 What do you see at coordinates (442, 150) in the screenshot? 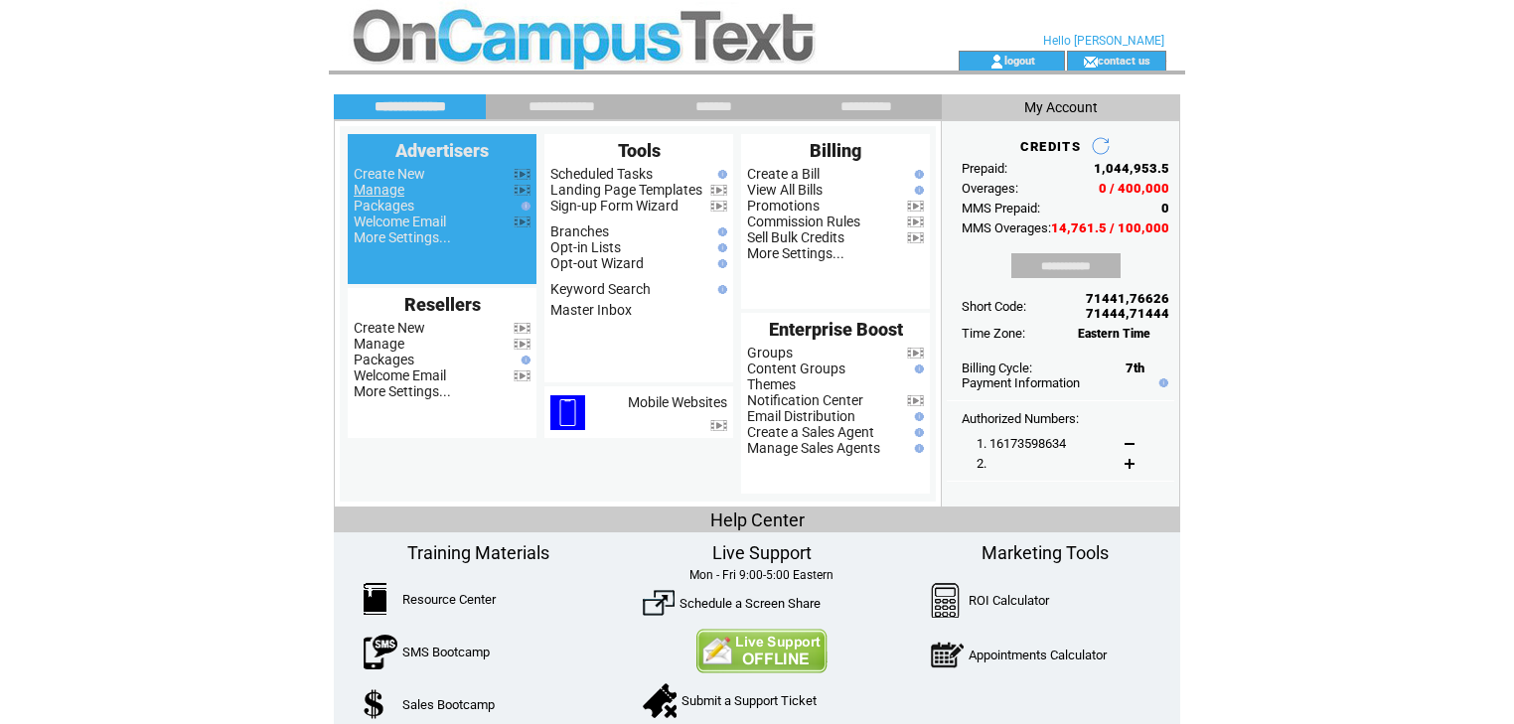
I see `span: Advertisers` at bounding box center [442, 150].